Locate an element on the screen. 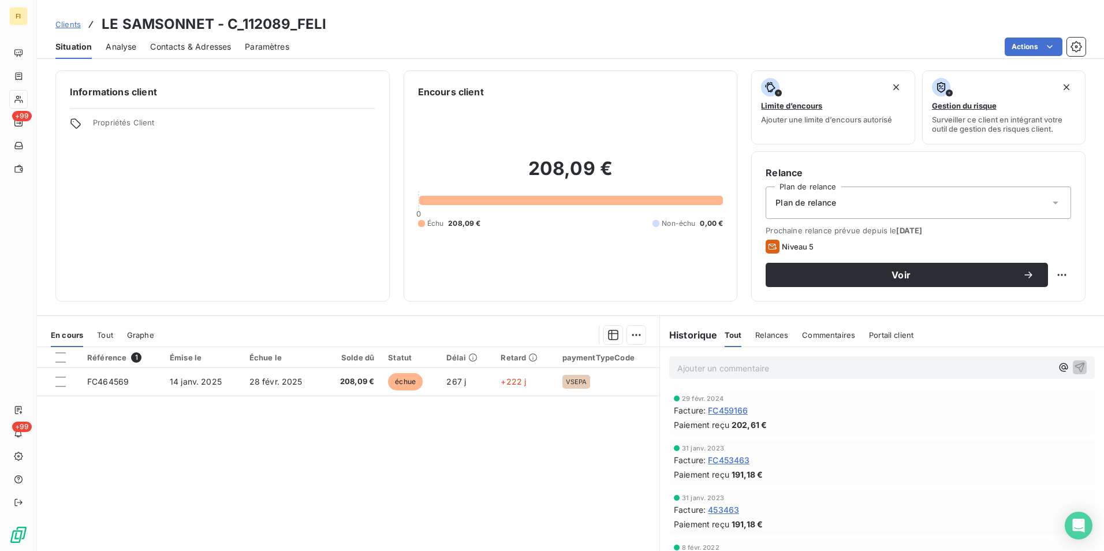  span: Graphe is located at coordinates (140, 335).